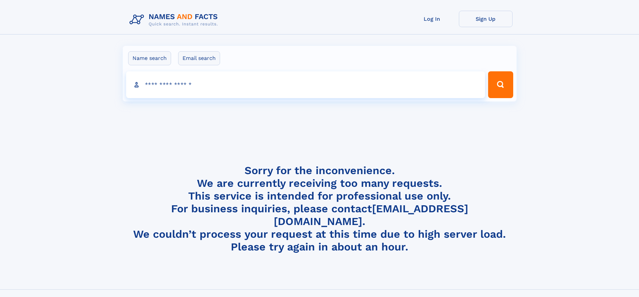 This screenshot has height=297, width=639. What do you see at coordinates (500, 85) in the screenshot?
I see `button: Search Button` at bounding box center [500, 85].